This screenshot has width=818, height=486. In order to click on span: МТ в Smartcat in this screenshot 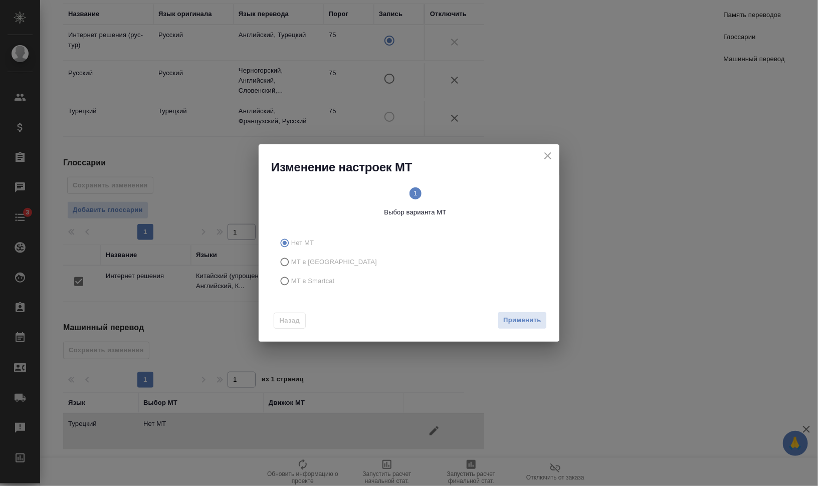, I will do `click(313, 281)`.